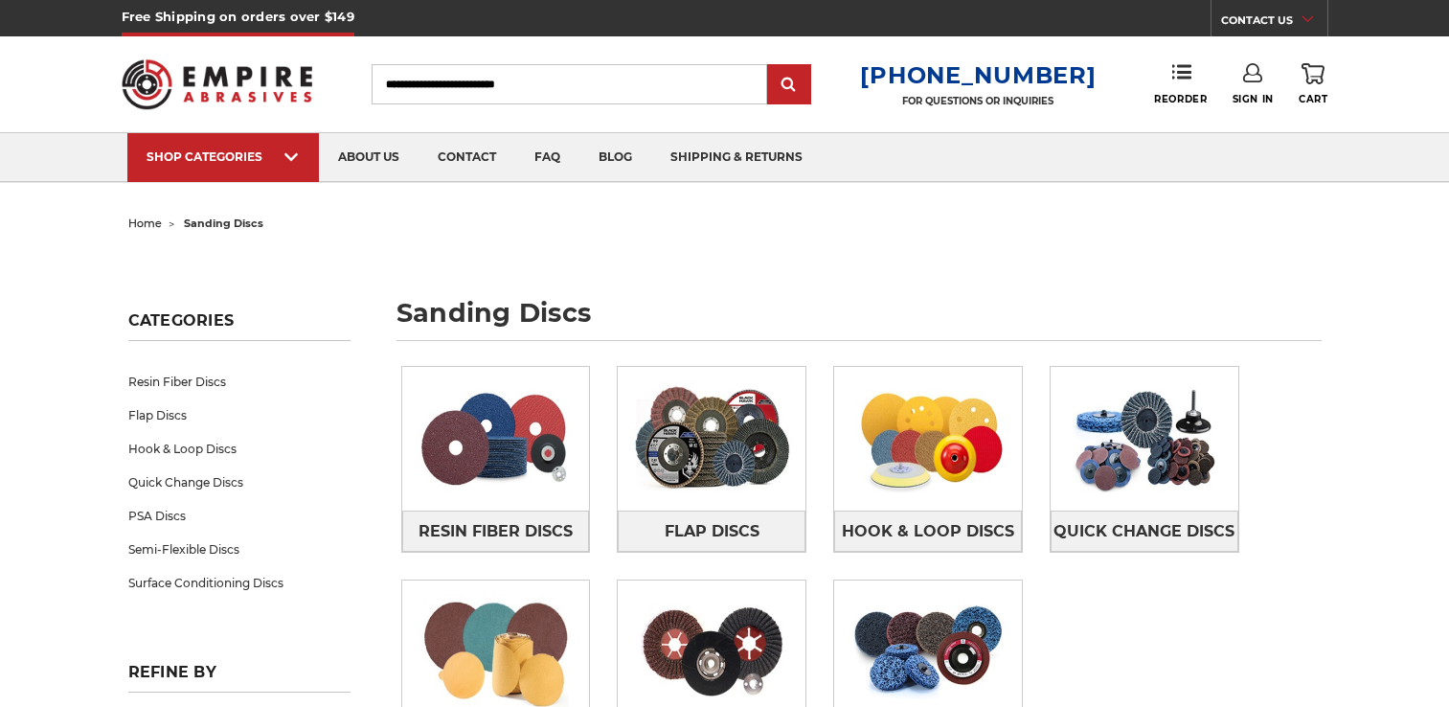  What do you see at coordinates (466, 157) in the screenshot?
I see `a: contact` at bounding box center [466, 157].